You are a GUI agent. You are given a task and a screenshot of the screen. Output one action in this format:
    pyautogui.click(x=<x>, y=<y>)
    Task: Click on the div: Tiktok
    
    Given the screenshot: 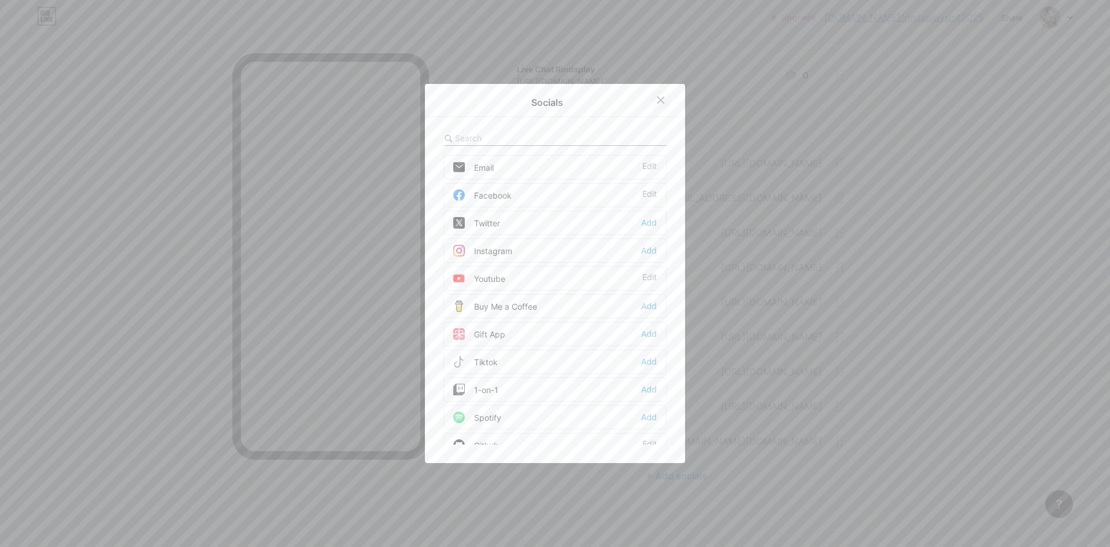 What is the action you would take?
    pyautogui.click(x=475, y=361)
    